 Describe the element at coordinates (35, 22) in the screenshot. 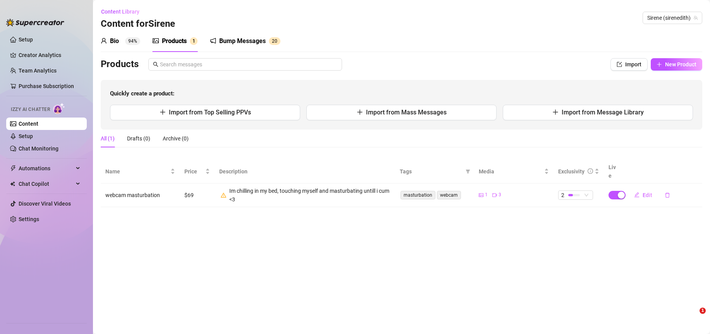

I see `img: logo-BBDzfeDw.svg` at that location.